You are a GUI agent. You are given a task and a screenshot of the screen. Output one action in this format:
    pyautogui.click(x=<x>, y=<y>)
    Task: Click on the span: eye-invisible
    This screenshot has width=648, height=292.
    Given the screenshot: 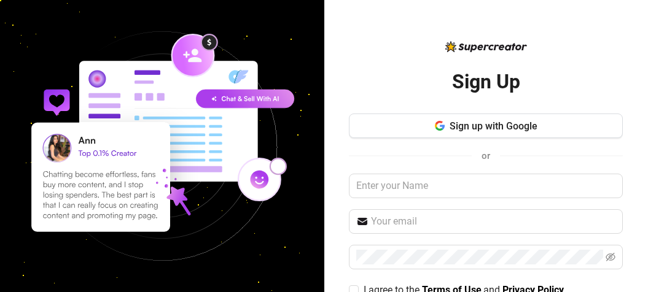 What is the action you would take?
    pyautogui.click(x=610, y=257)
    